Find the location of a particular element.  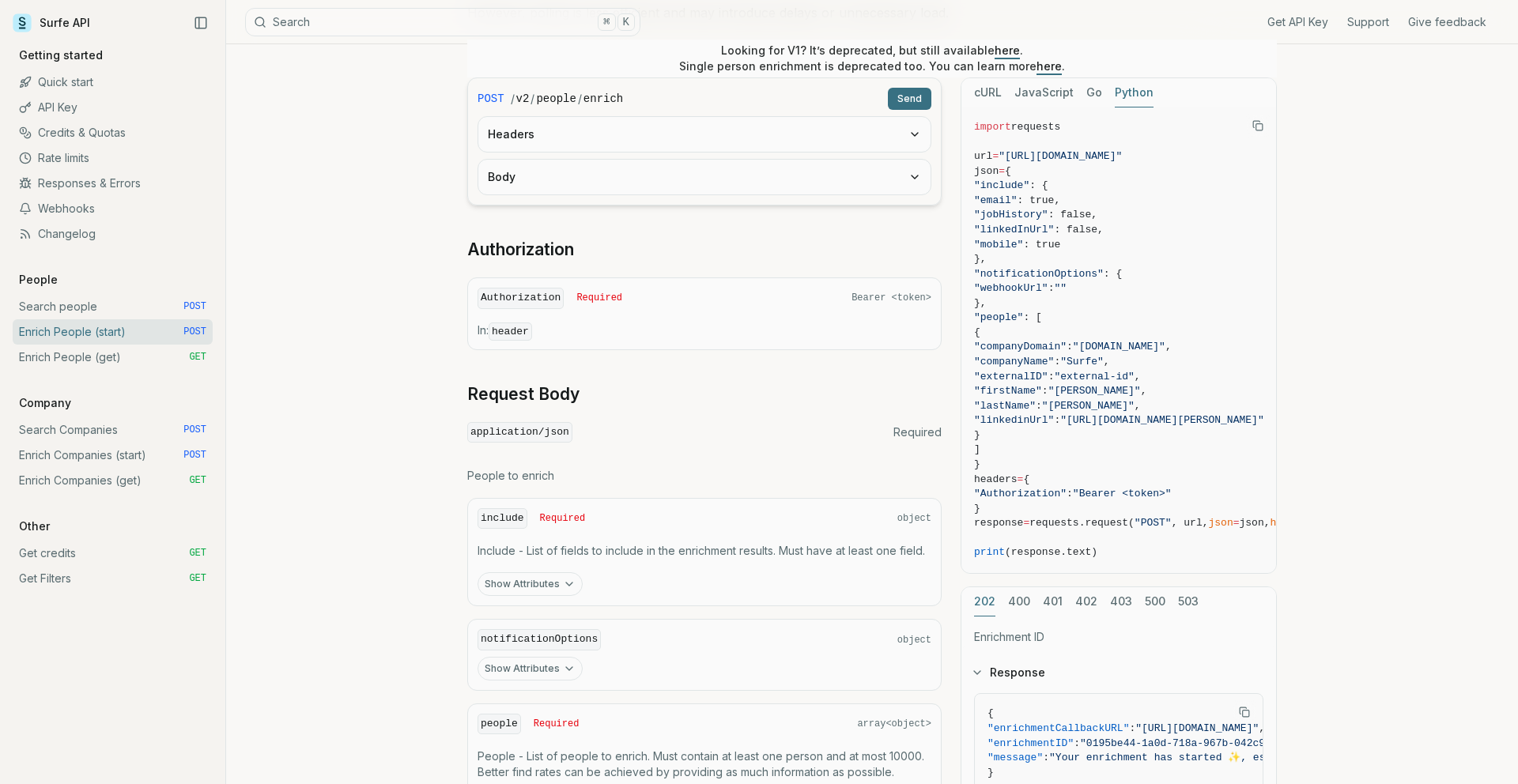

span: "external-id" is located at coordinates (1094, 376).